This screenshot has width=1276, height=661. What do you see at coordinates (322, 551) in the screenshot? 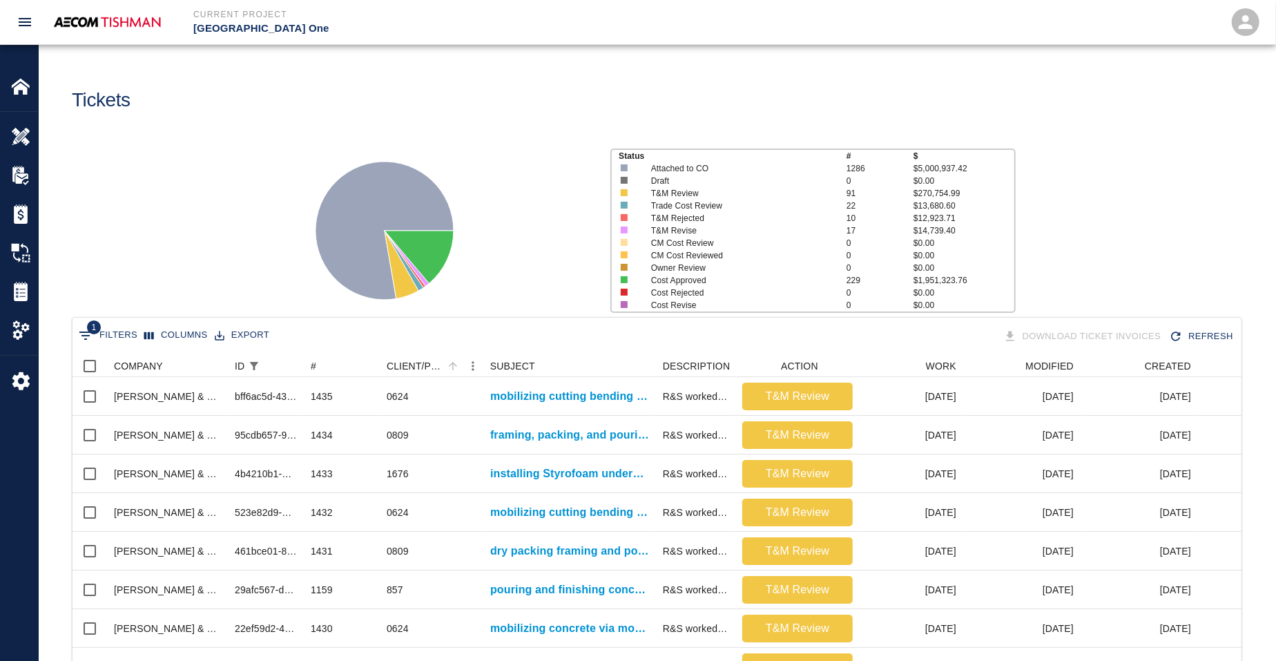
I see `div: 1431` at bounding box center [322, 551].